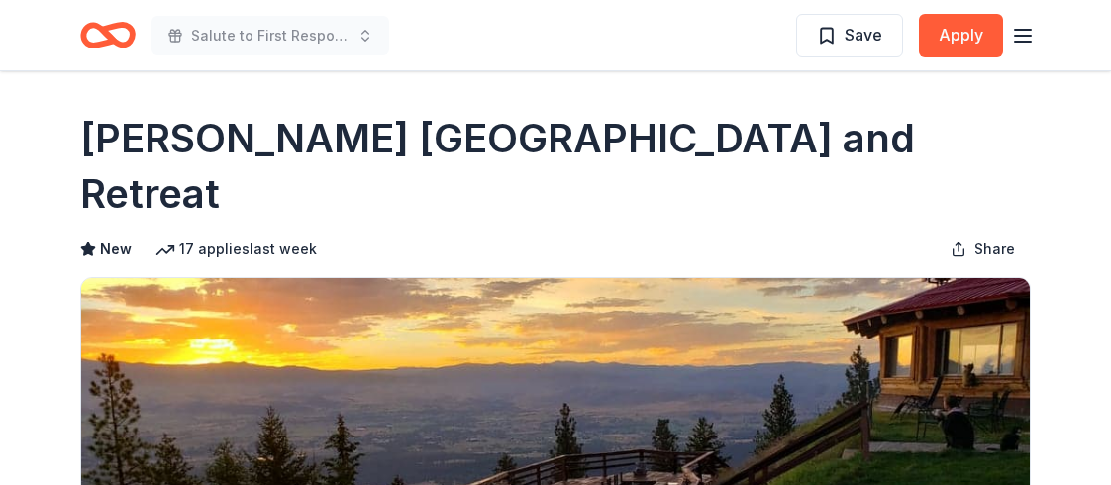  Describe the element at coordinates (108, 35) in the screenshot. I see `a: Home` at that location.